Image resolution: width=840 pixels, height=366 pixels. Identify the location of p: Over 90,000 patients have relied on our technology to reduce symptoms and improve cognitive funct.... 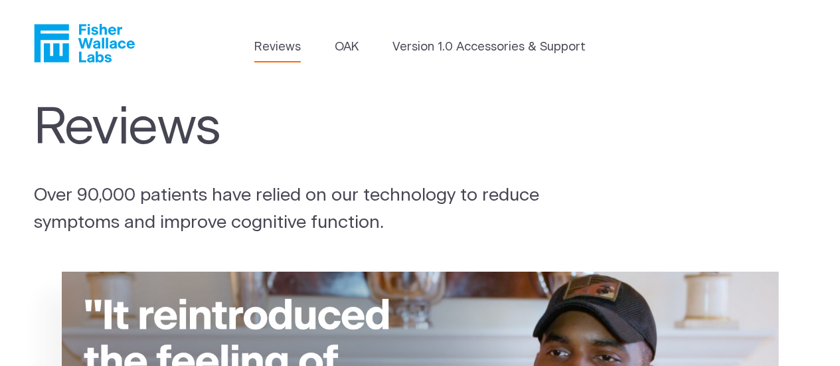
(293, 208).